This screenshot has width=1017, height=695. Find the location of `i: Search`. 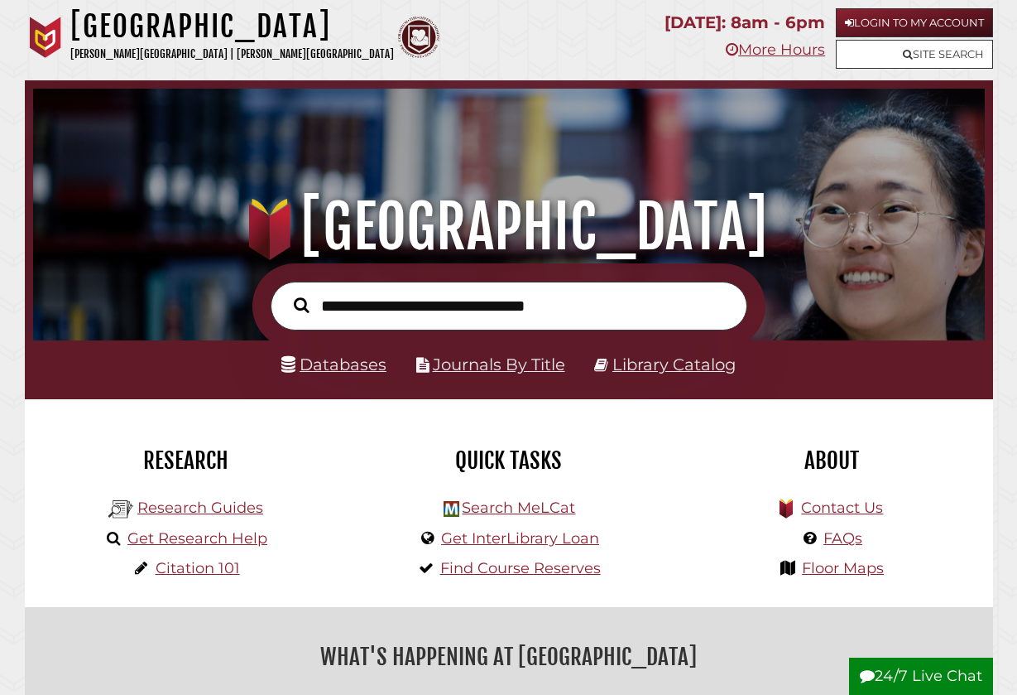

i: Search is located at coordinates (301, 305).